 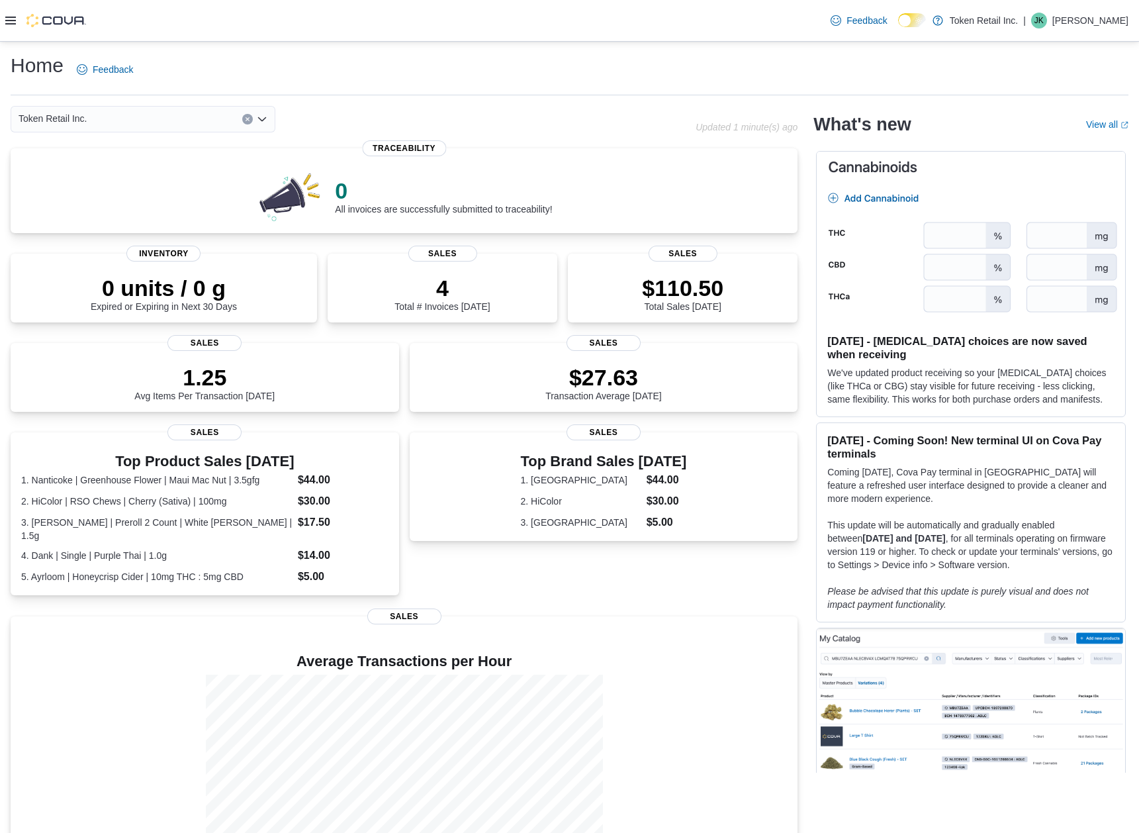 What do you see at coordinates (1125, 125) in the screenshot?
I see `svg: External link` at bounding box center [1125, 125].